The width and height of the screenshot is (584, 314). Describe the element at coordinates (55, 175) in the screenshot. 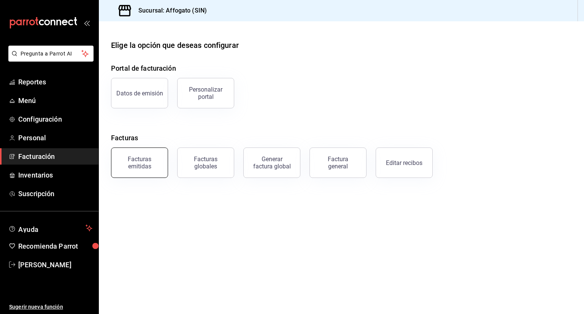

I see `span: Inventarios` at that location.